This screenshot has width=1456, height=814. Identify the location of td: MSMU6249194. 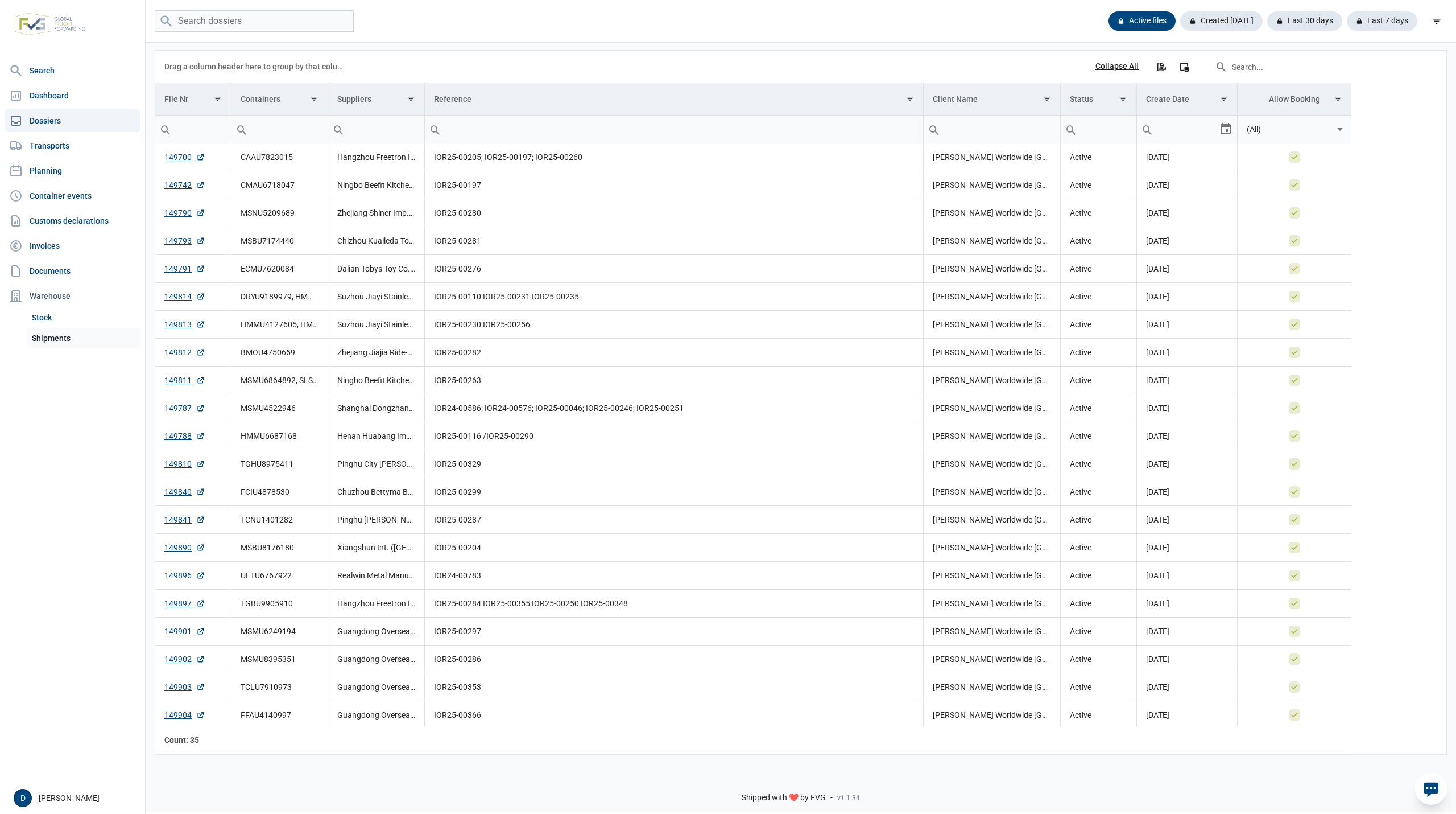
(280, 631).